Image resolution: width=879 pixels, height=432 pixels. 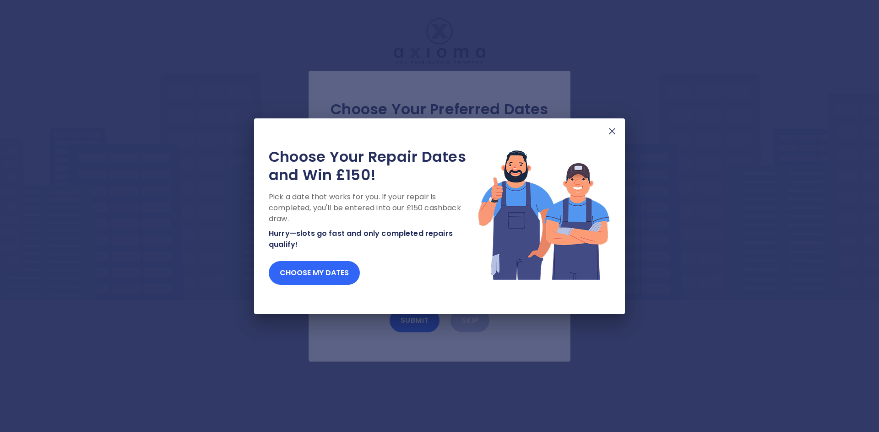 I want to click on p: Pick a date that works for you. If your repair is completed, you'll be entered into our £150 cash..., so click(x=373, y=208).